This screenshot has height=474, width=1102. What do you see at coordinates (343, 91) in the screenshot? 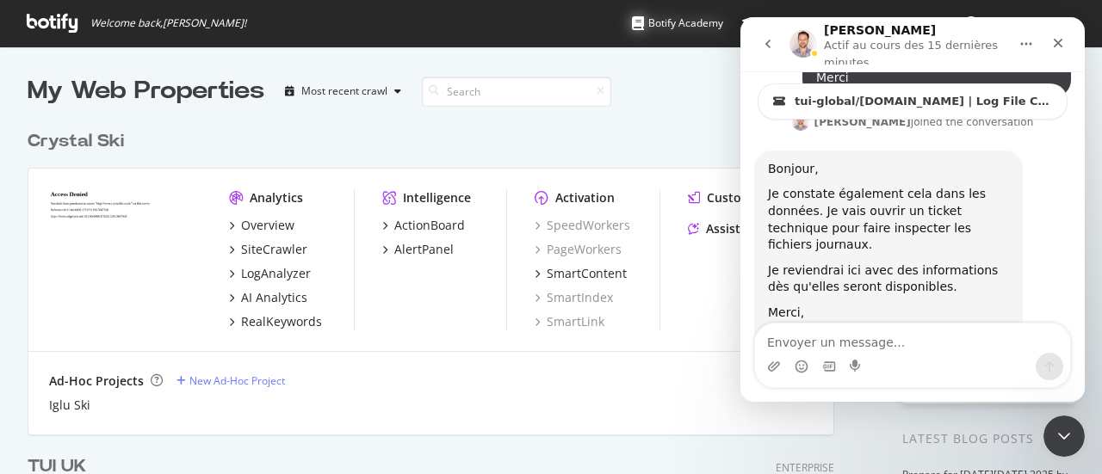
I see `button: Most recent crawl` at bounding box center [343, 91].